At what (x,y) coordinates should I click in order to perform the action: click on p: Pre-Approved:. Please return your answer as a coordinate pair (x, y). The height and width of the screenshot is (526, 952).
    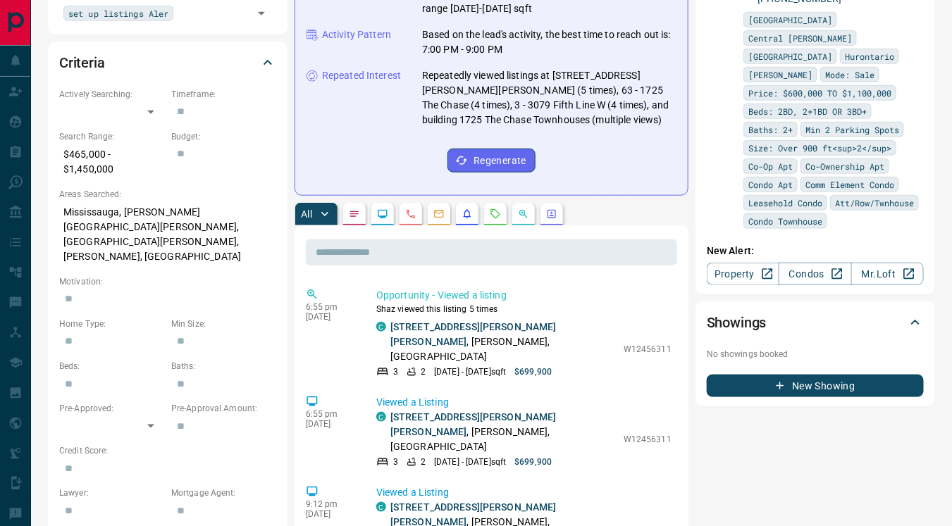
    Looking at the image, I should click on (111, 409).